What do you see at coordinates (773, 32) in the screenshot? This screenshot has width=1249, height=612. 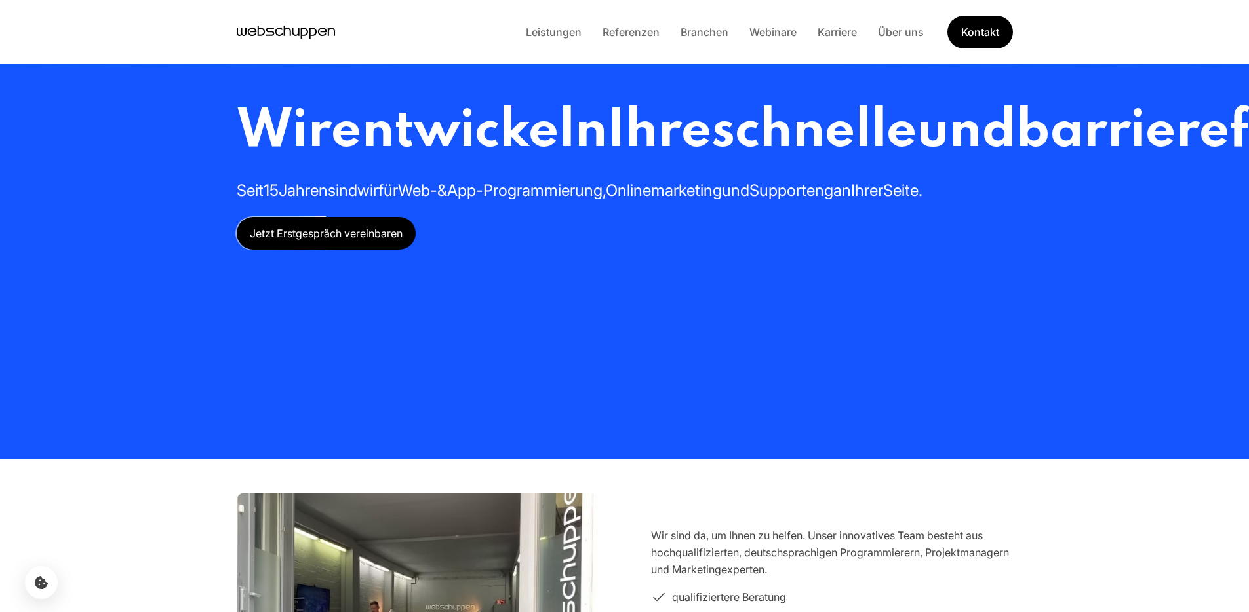 I see `a: Webinare` at bounding box center [773, 32].